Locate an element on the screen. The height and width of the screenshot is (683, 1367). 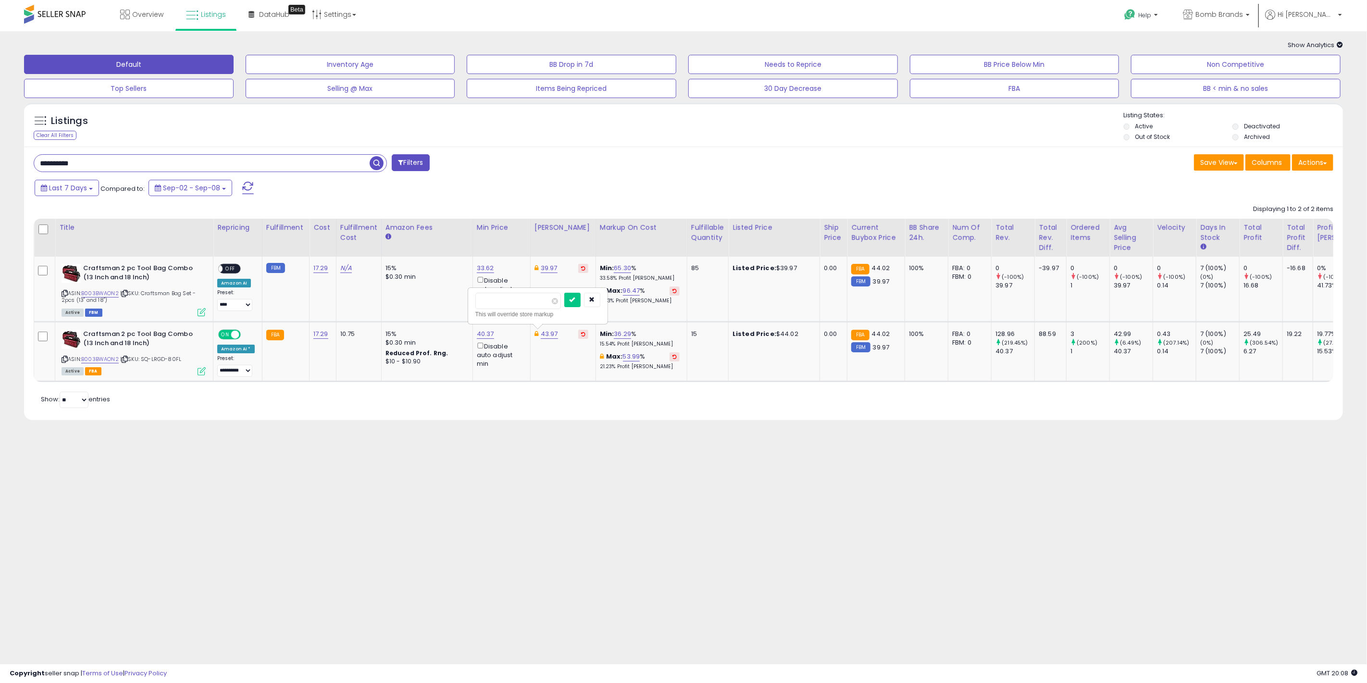
div: 1 is located at coordinates (1090, 286).